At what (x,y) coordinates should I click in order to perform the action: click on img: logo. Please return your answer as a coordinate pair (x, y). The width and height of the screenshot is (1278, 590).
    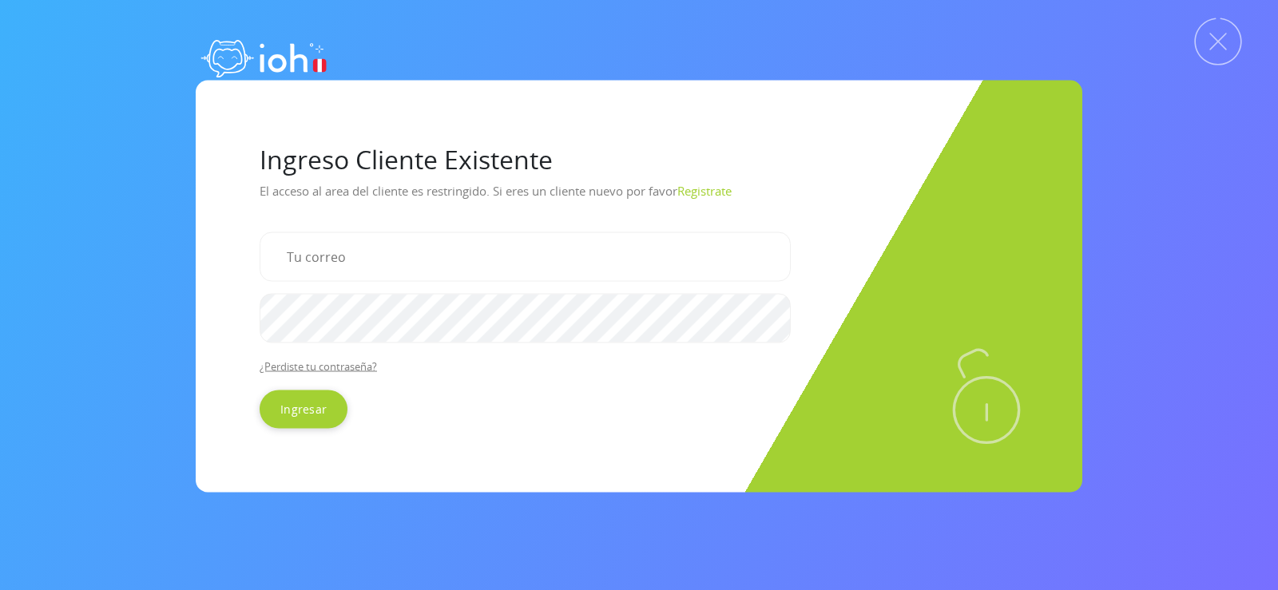
    Looking at the image, I should click on (264, 56).